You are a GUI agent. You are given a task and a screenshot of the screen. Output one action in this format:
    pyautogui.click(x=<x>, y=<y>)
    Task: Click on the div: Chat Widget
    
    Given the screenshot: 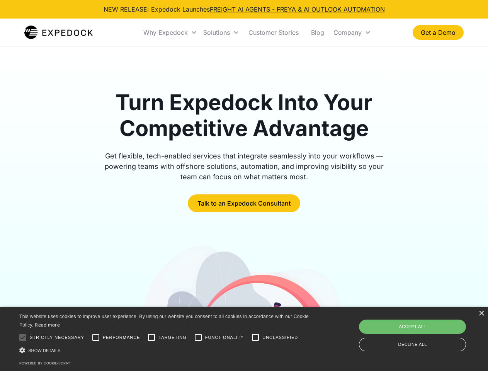 What is the action you would take?
    pyautogui.click(x=423, y=329)
    